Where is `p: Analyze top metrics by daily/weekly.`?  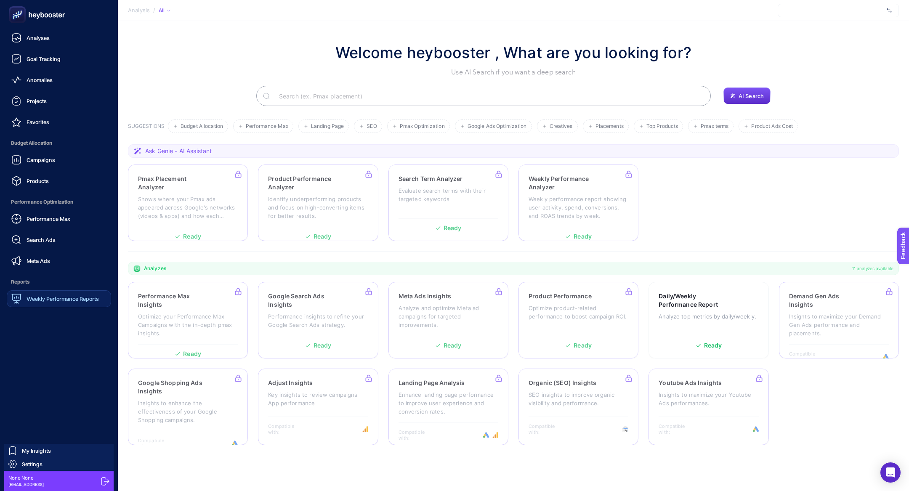
p: Analyze top metrics by daily/weekly. is located at coordinates (708, 316).